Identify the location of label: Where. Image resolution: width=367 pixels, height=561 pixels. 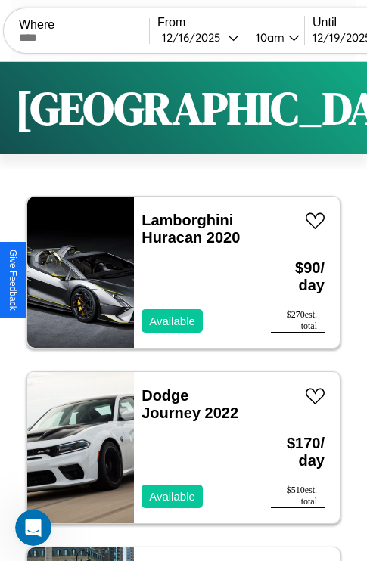
(84, 25).